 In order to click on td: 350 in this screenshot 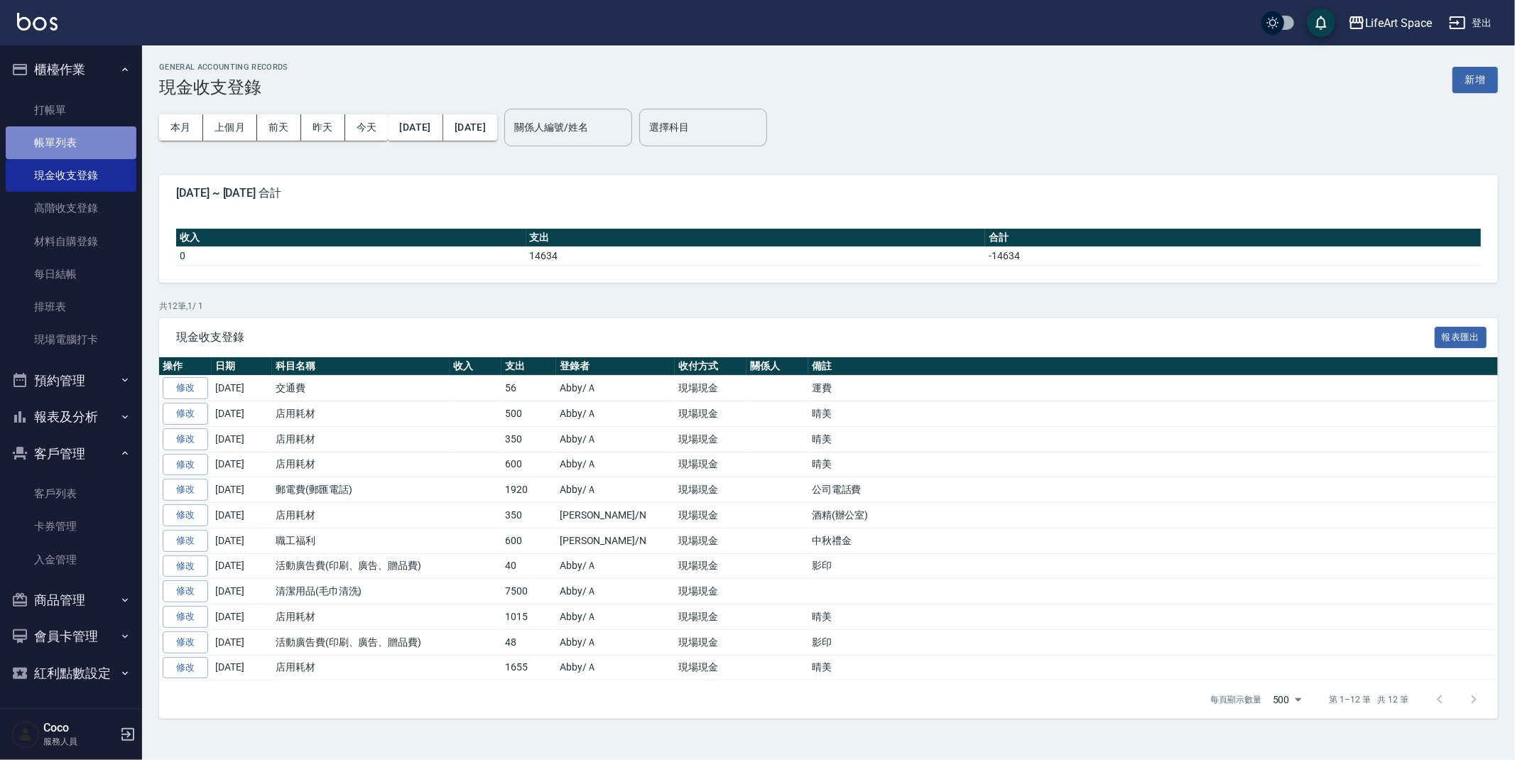, I will do `click(528, 516)`.